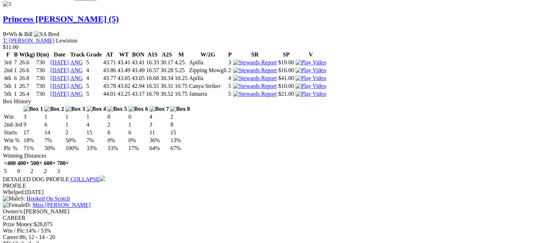 The image size is (544, 243). Describe the element at coordinates (47, 34) in the screenshot. I see `img: SA Bred` at that location.